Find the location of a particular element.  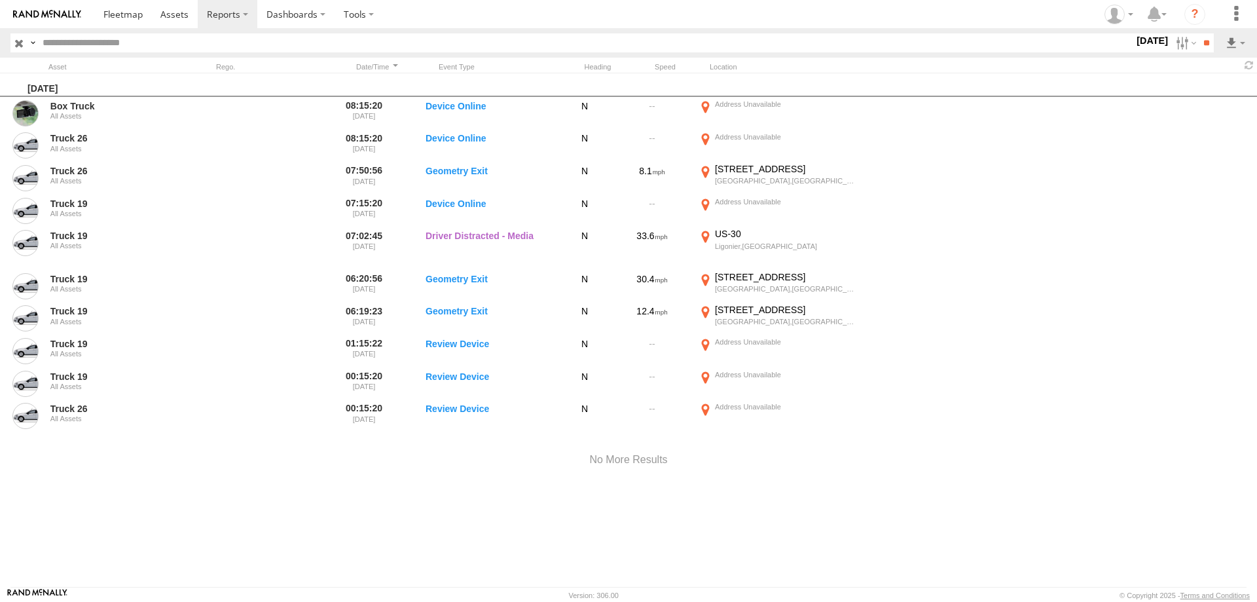

div: 12.4 is located at coordinates (652, 319).